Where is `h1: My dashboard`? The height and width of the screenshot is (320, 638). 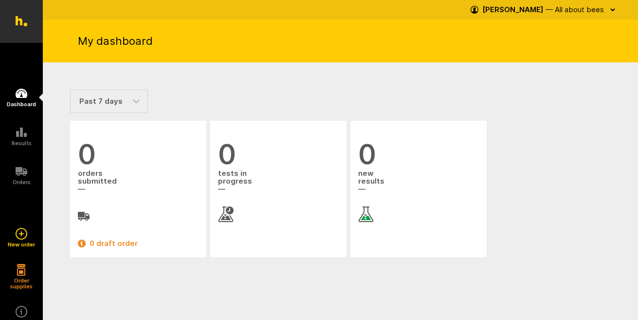
h1: My dashboard is located at coordinates (115, 41).